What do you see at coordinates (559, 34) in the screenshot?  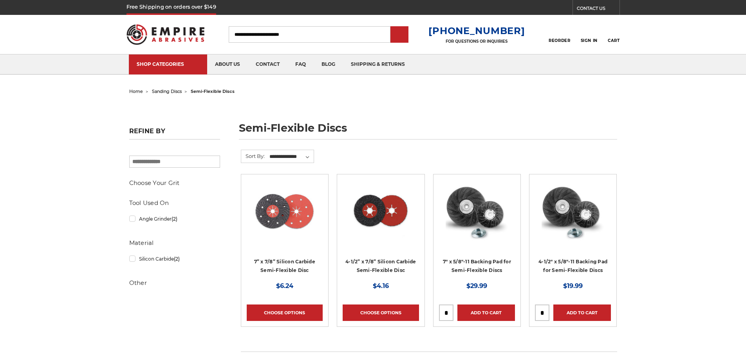 I see `a: Reorder` at bounding box center [559, 34].